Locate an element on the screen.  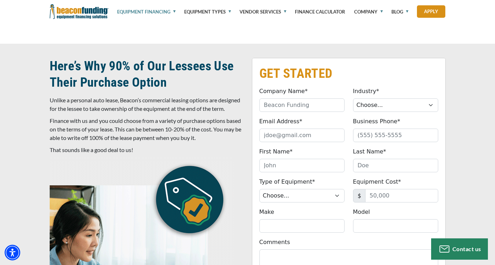
label: Type of Equipment* is located at coordinates (287, 182).